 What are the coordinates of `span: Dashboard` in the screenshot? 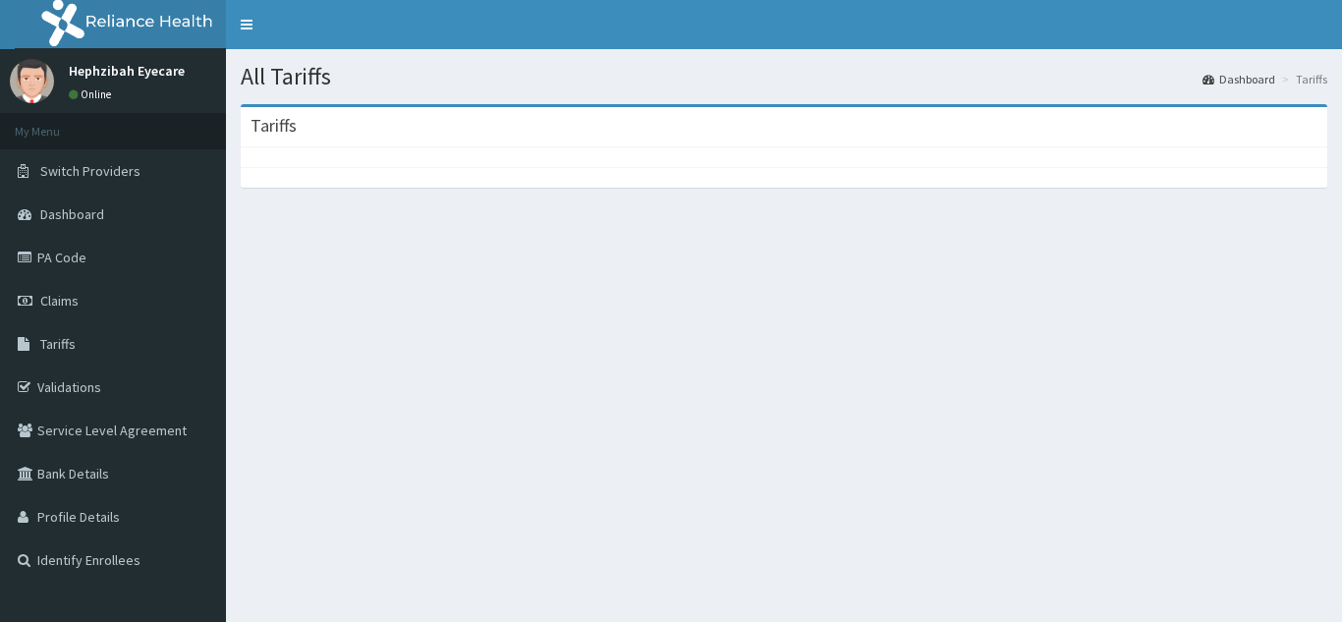 It's located at (72, 214).